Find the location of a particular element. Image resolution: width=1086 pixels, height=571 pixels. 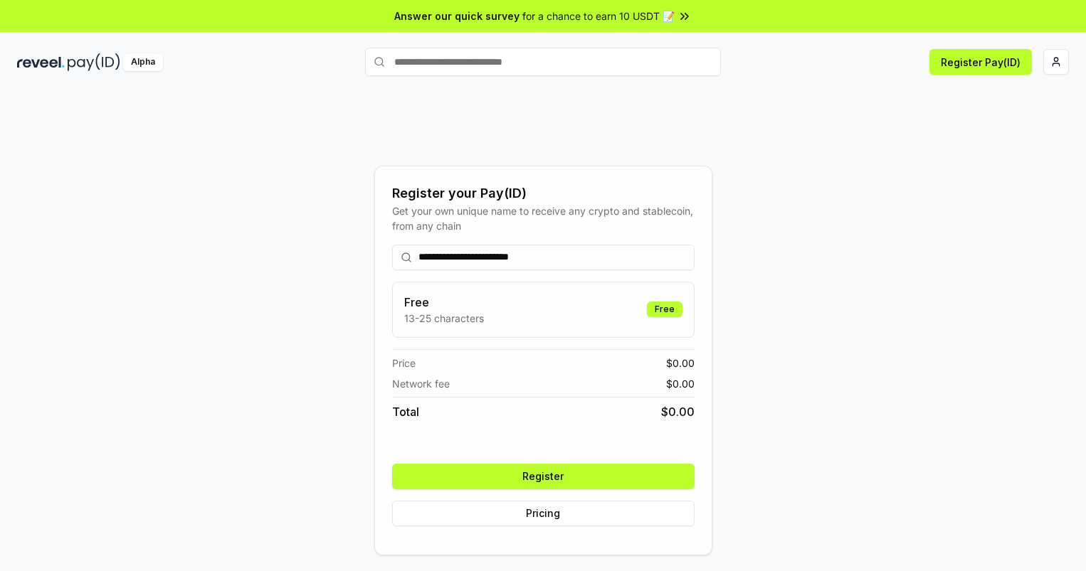

span: Answer our quick survey is located at coordinates (457, 16).